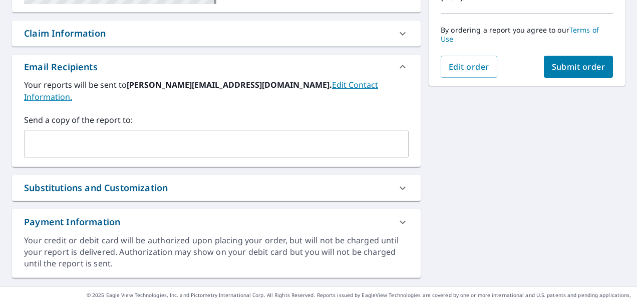 This screenshot has height=298, width=637. Describe the element at coordinates (527, 35) in the screenshot. I see `p: By ordering a report you agree to our` at that location.